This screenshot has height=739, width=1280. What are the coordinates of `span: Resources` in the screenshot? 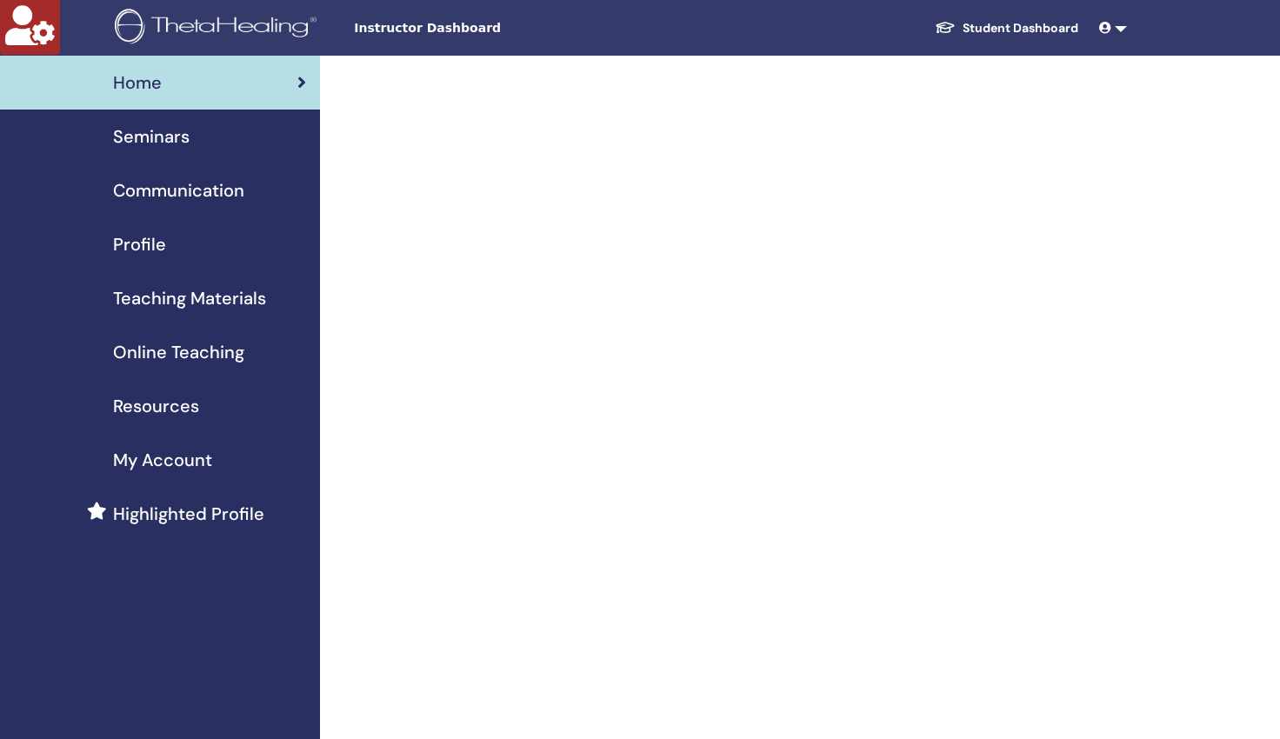 It's located at (156, 406).